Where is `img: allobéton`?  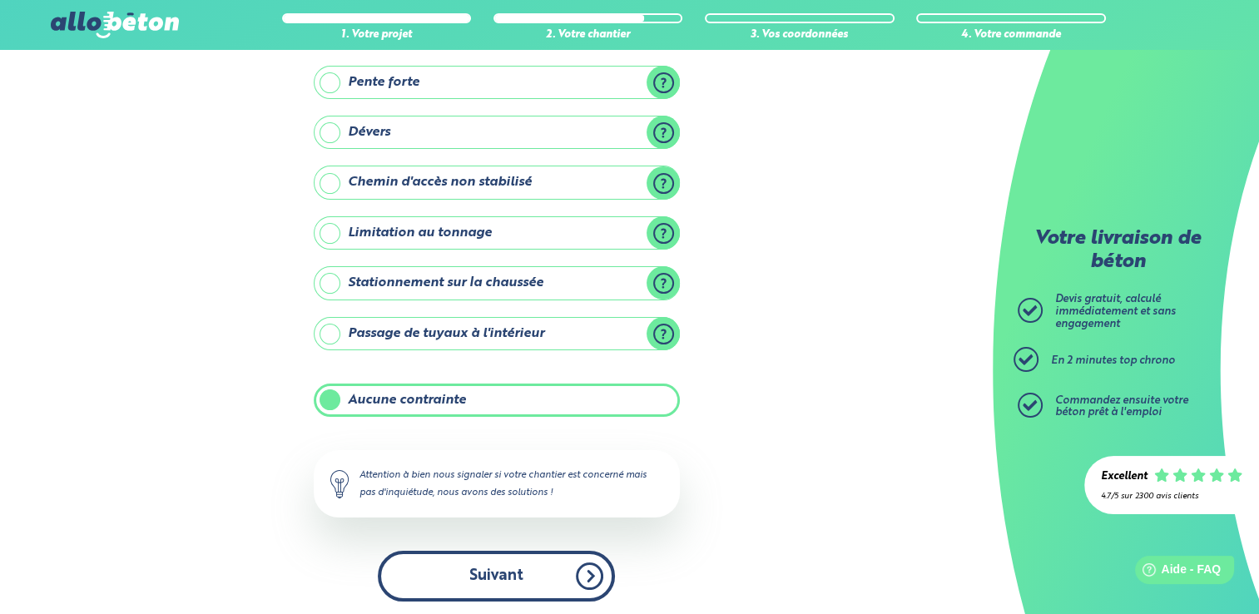
img: allobéton is located at coordinates (115, 25).